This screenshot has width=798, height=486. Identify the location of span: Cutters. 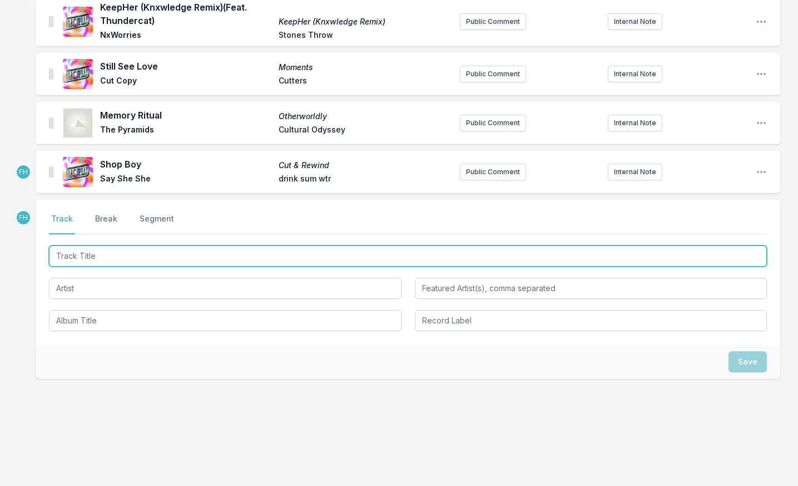
(364, 82).